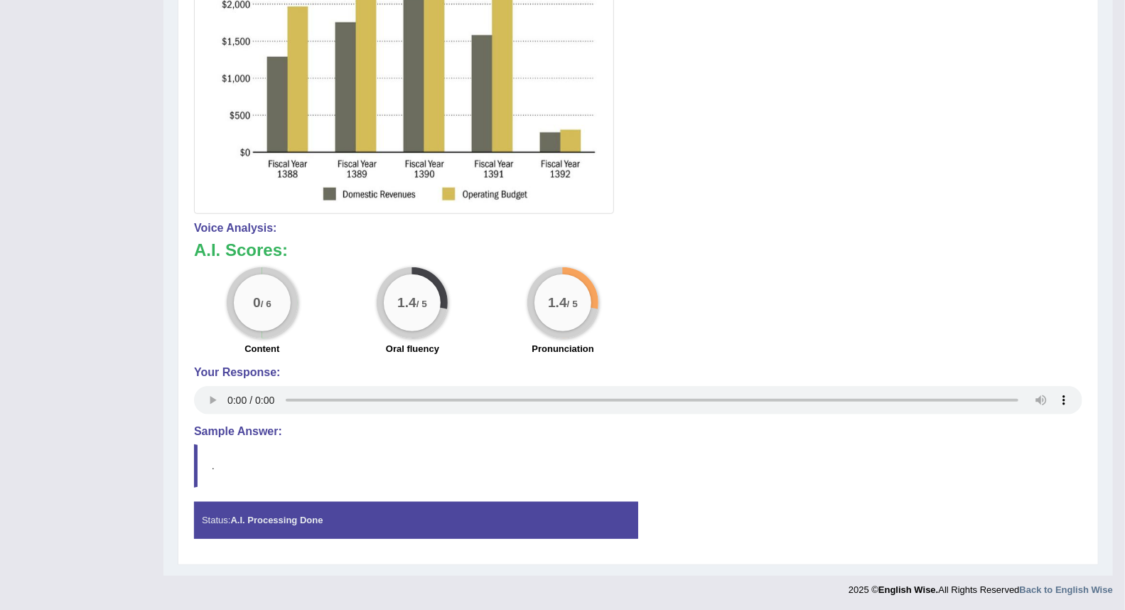 This screenshot has width=1125, height=610. What do you see at coordinates (638, 372) in the screenshot?
I see `h4: Your Response:` at bounding box center [638, 372].